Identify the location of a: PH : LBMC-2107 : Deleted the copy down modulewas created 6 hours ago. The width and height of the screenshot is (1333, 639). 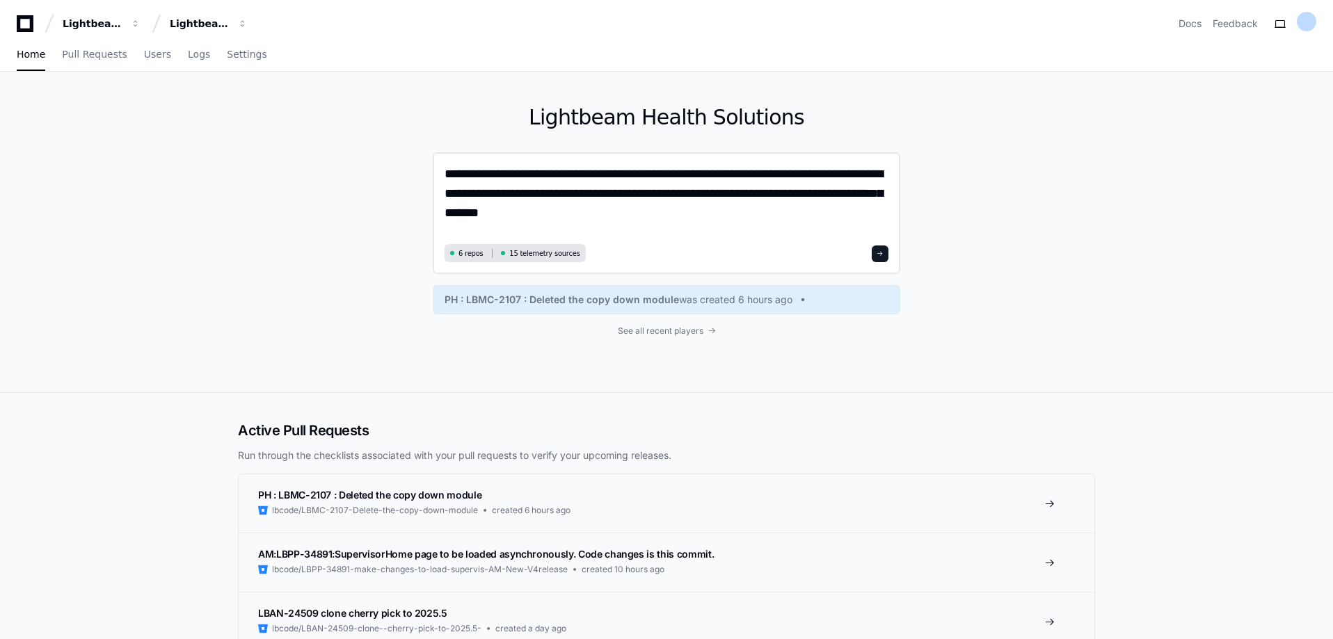
(666, 300).